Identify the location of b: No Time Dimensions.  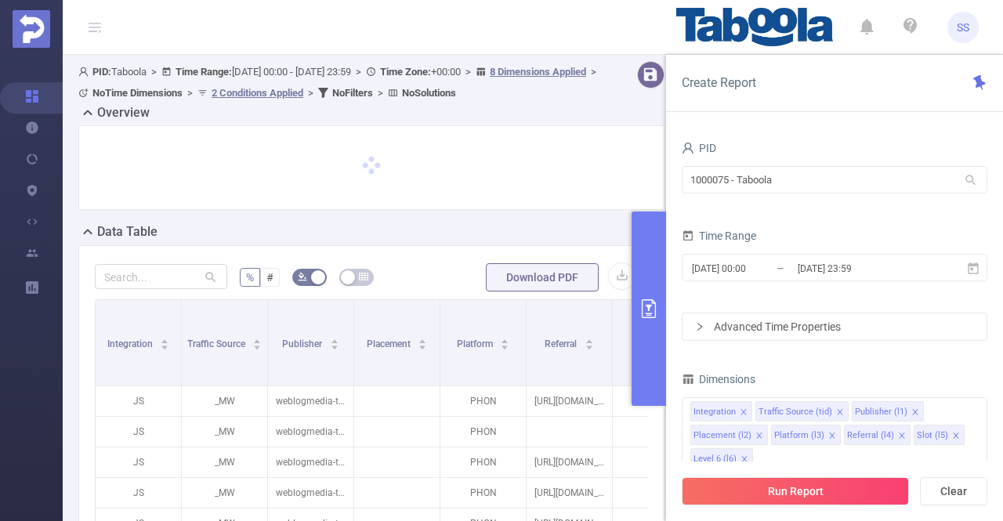
(137, 92).